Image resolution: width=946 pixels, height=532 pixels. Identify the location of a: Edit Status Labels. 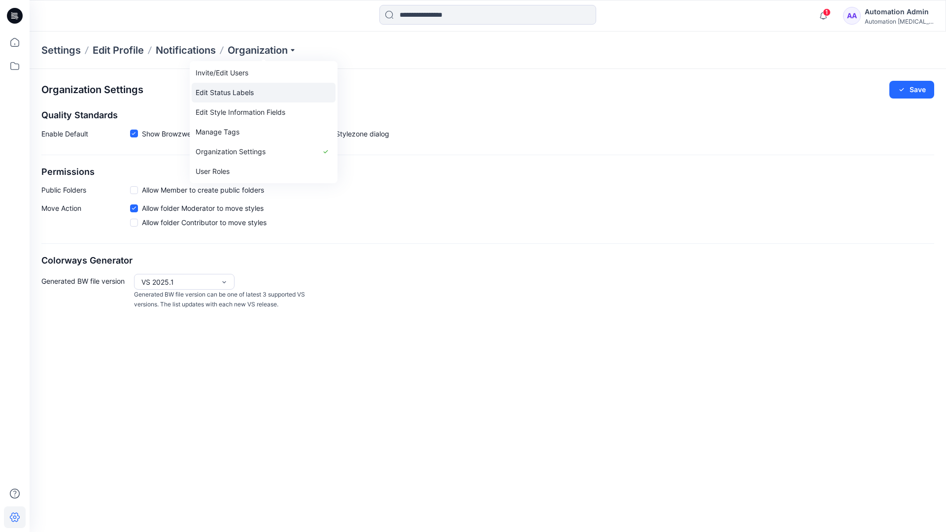
(264, 93).